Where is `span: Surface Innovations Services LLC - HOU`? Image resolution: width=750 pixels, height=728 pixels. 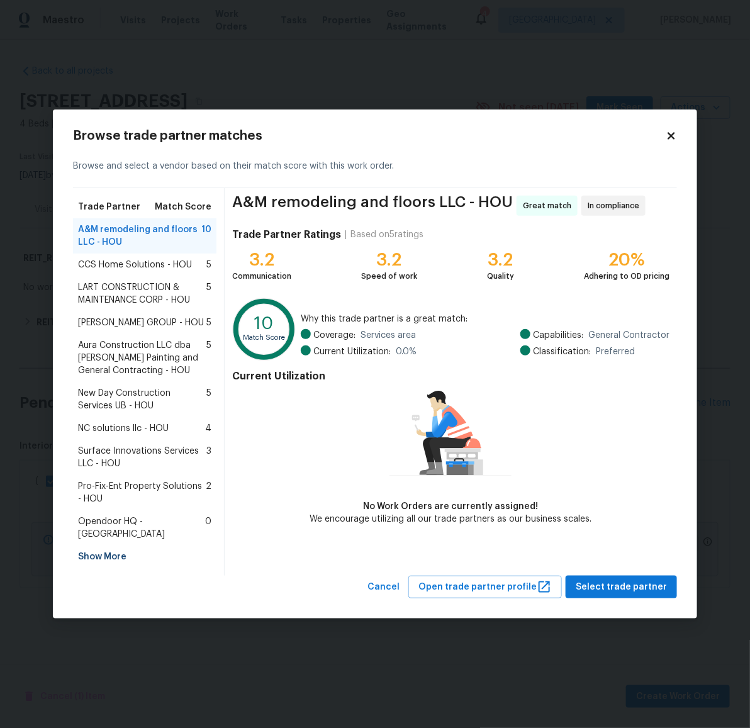
span: Surface Innovations Services LLC - HOU is located at coordinates (142, 458).